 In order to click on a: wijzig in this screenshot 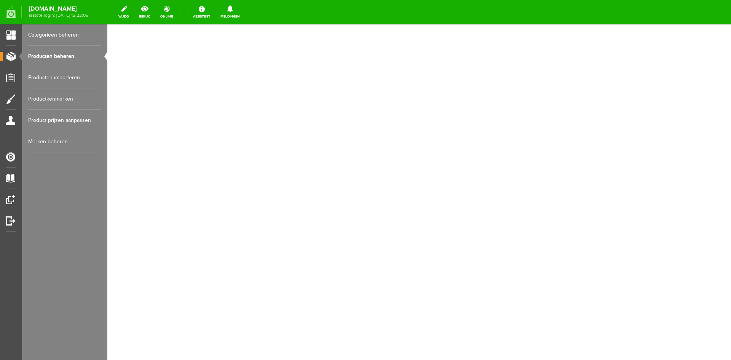, I will do `click(123, 12)`.